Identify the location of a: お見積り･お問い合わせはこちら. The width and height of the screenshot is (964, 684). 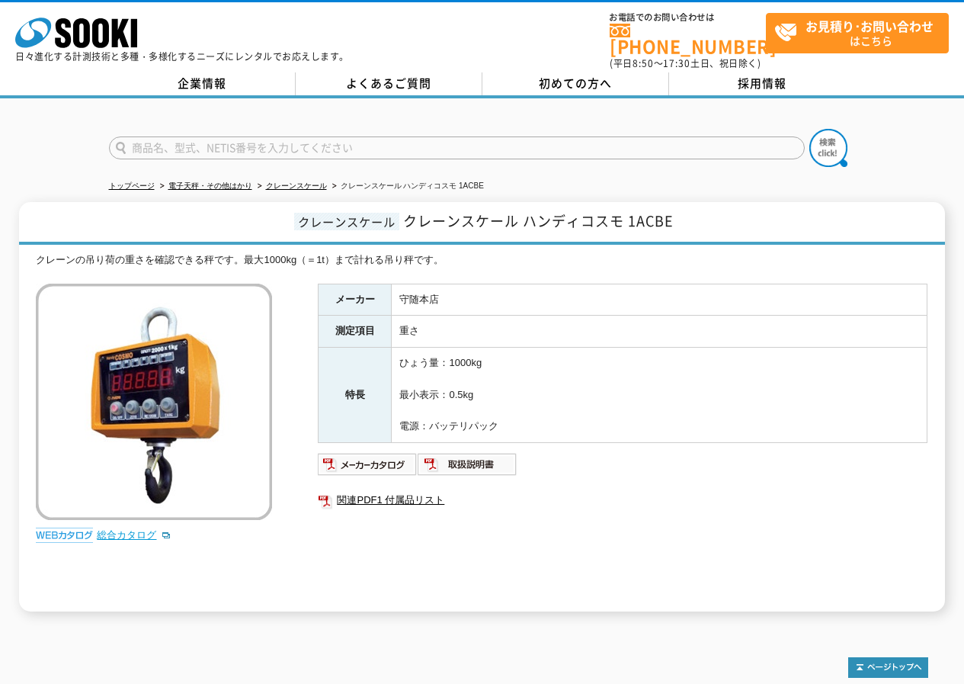
(857, 33).